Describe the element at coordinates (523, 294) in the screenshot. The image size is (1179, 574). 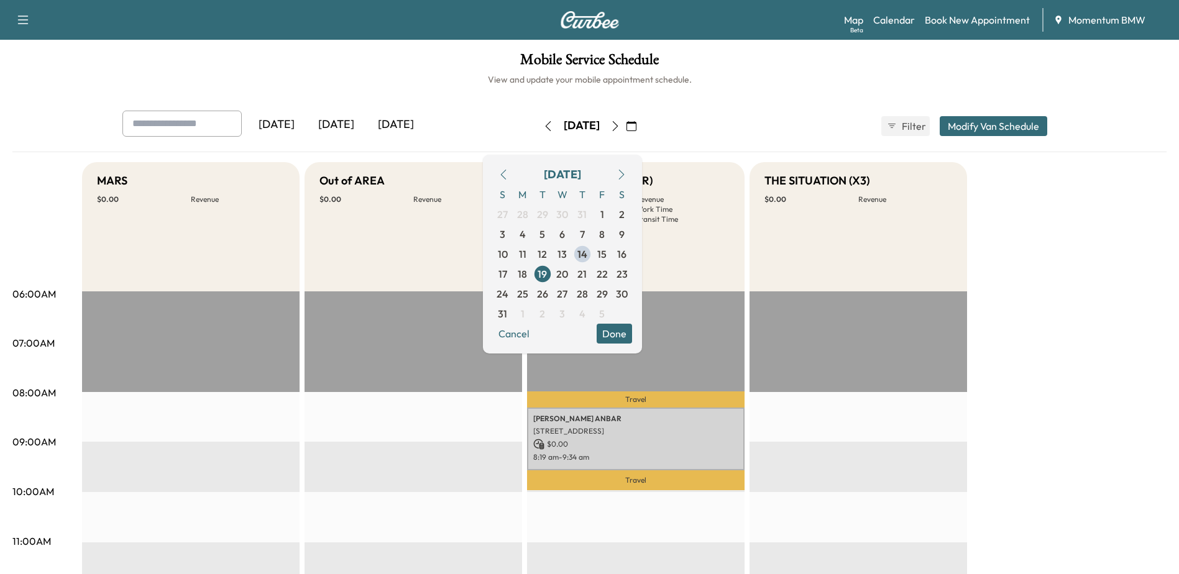
I see `span: 25` at that location.